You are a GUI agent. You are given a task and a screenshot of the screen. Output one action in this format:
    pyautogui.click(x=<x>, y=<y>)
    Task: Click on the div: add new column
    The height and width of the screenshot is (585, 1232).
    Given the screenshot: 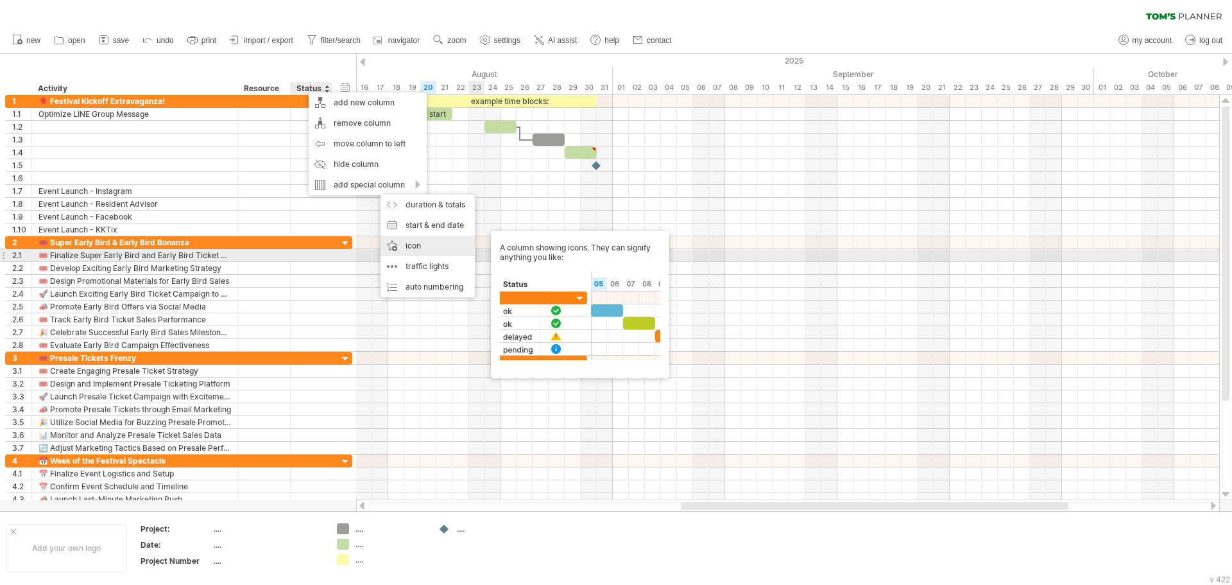 What is the action you would take?
    pyautogui.click(x=368, y=103)
    